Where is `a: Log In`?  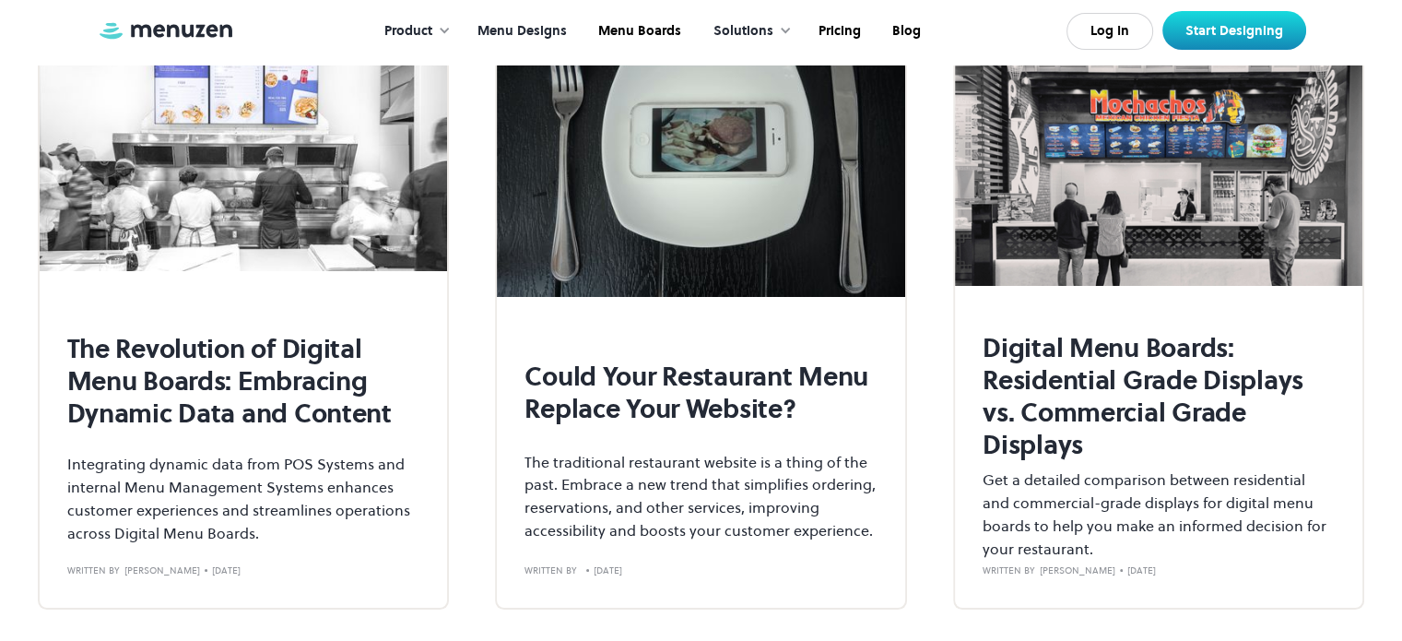 a: Log In is located at coordinates (1110, 31).